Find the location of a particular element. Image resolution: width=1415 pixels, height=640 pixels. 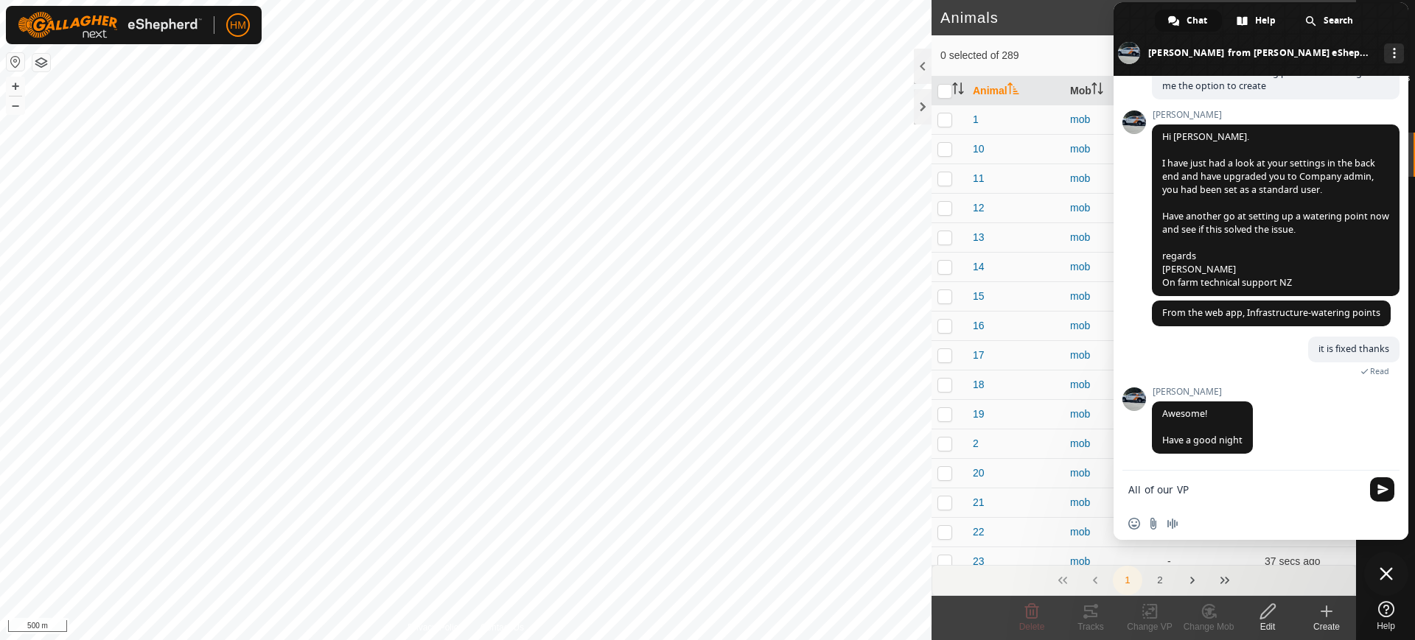

span: Send a file is located at coordinates (1153, 524).